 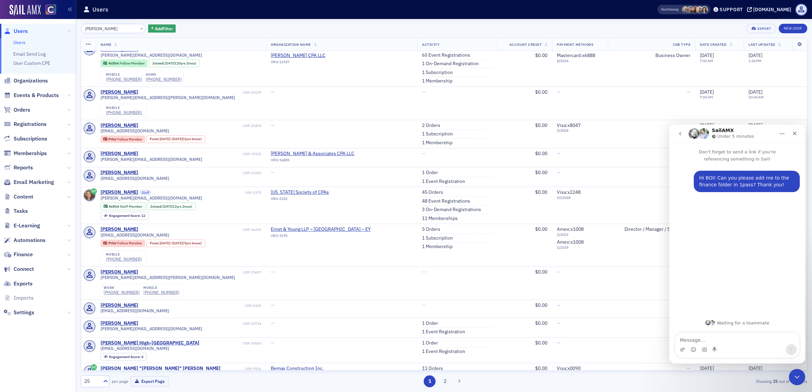 I want to click on span: Job Type, so click(x=681, y=44).